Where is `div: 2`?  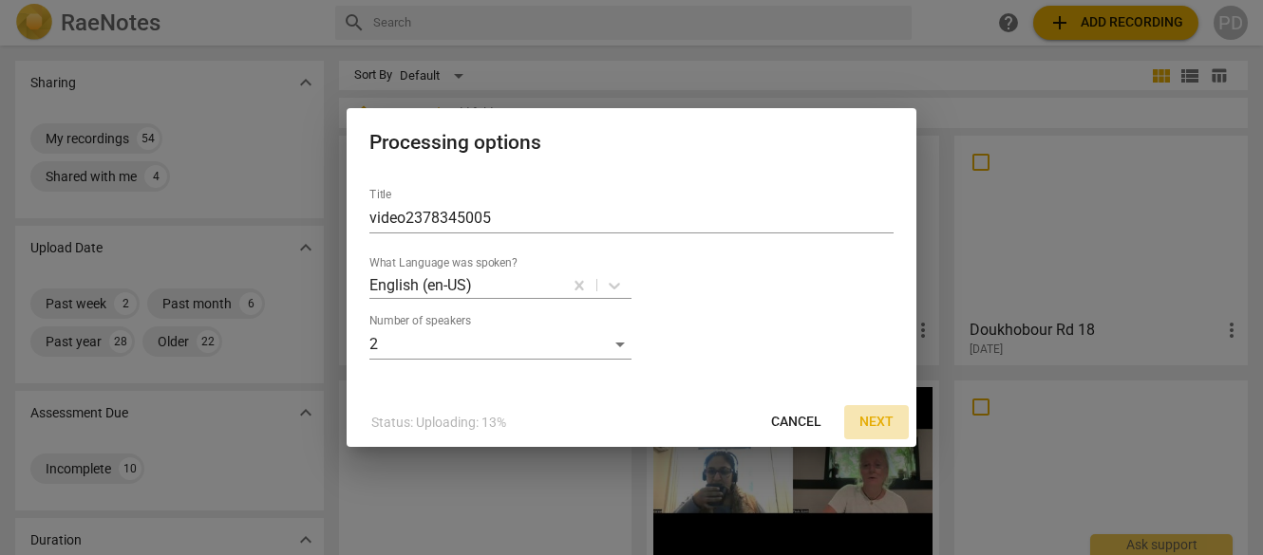
div: 2 is located at coordinates (500, 345).